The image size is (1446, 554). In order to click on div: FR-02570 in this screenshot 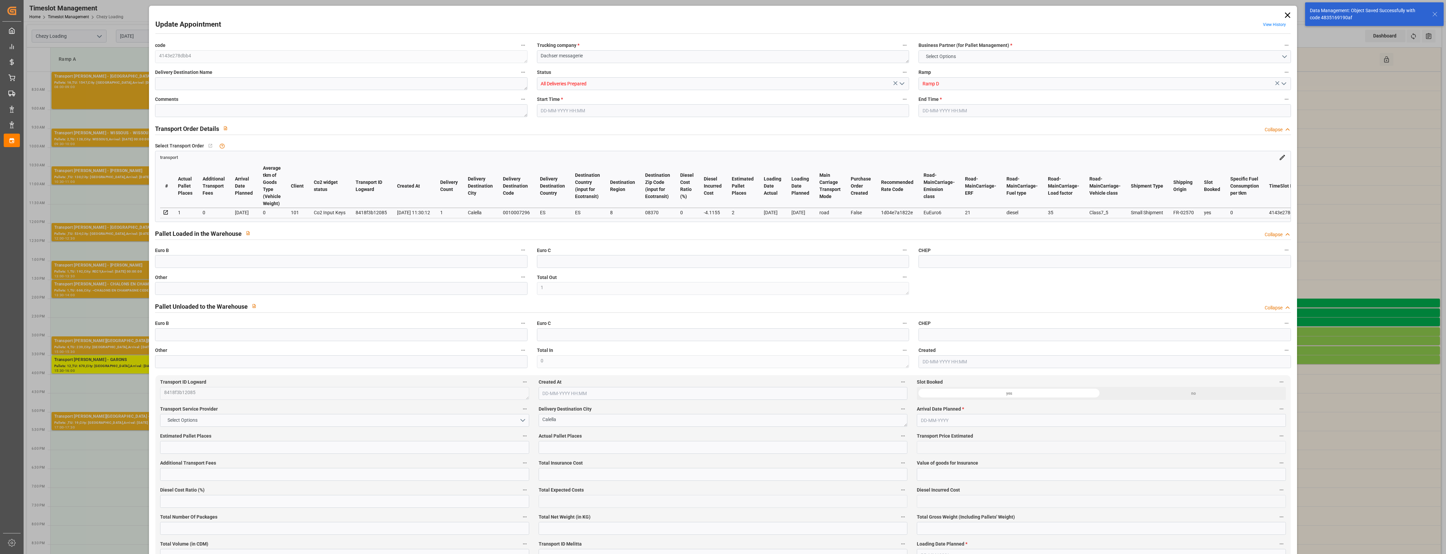, I will do `click(1184, 212)`.